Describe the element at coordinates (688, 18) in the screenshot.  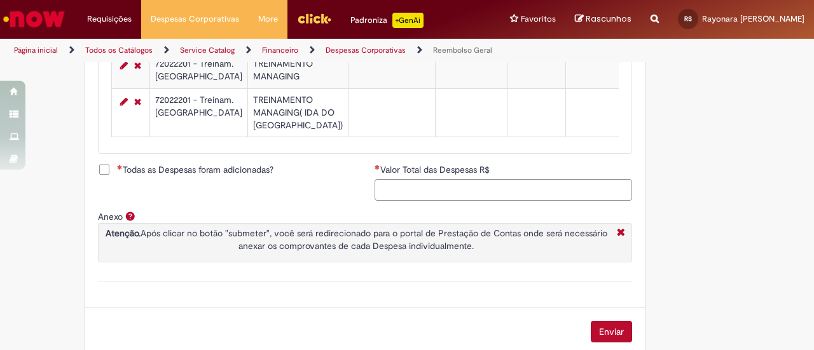
I see `span: RS` at that location.